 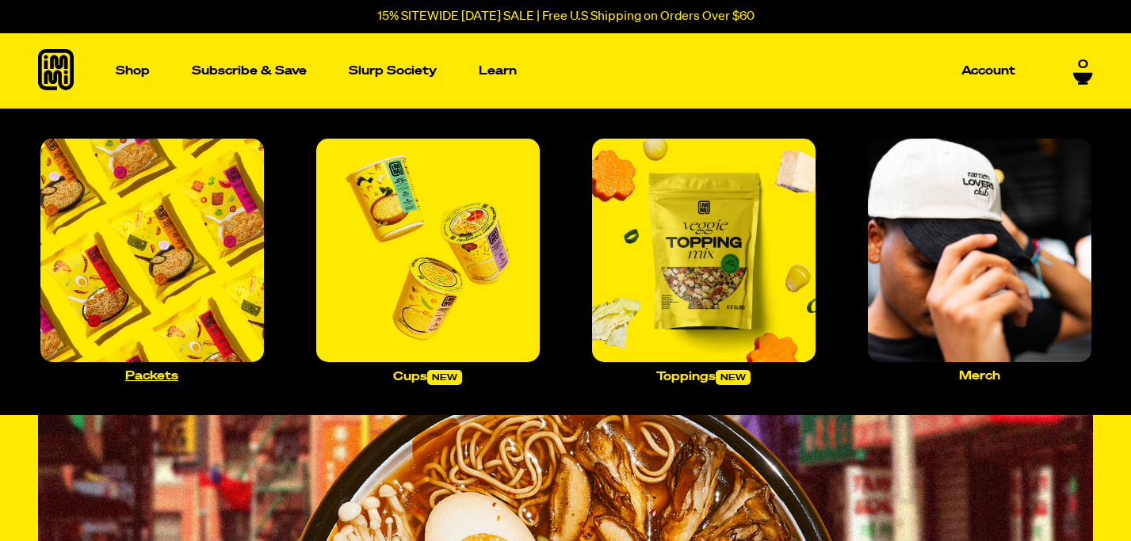 I want to click on nav: Main navigation, so click(x=565, y=71).